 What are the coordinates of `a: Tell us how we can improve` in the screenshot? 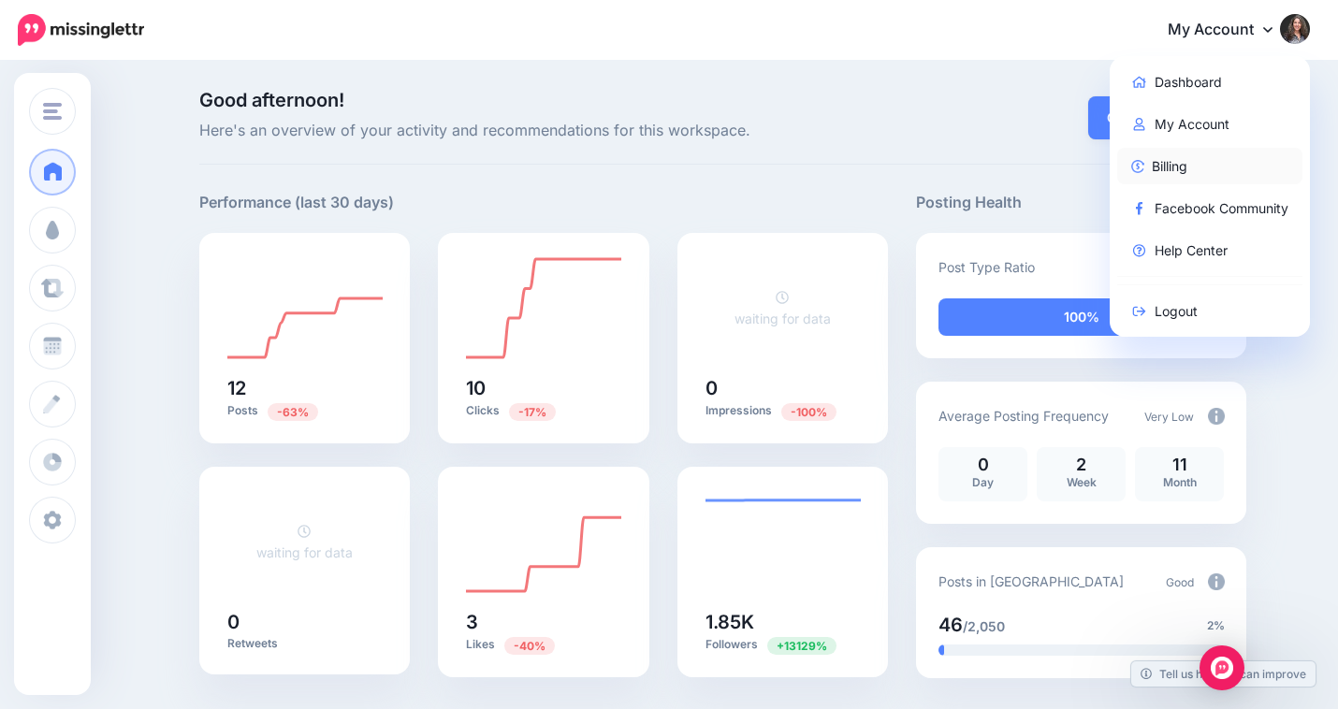 It's located at (1223, 674).